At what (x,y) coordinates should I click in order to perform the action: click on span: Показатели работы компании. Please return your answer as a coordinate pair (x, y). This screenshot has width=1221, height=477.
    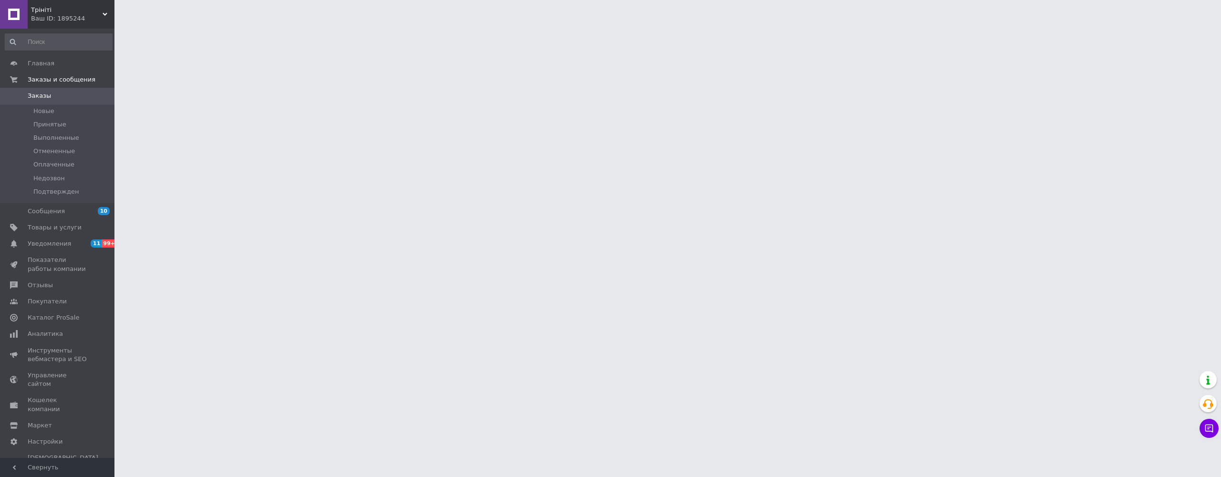
    Looking at the image, I should click on (58, 264).